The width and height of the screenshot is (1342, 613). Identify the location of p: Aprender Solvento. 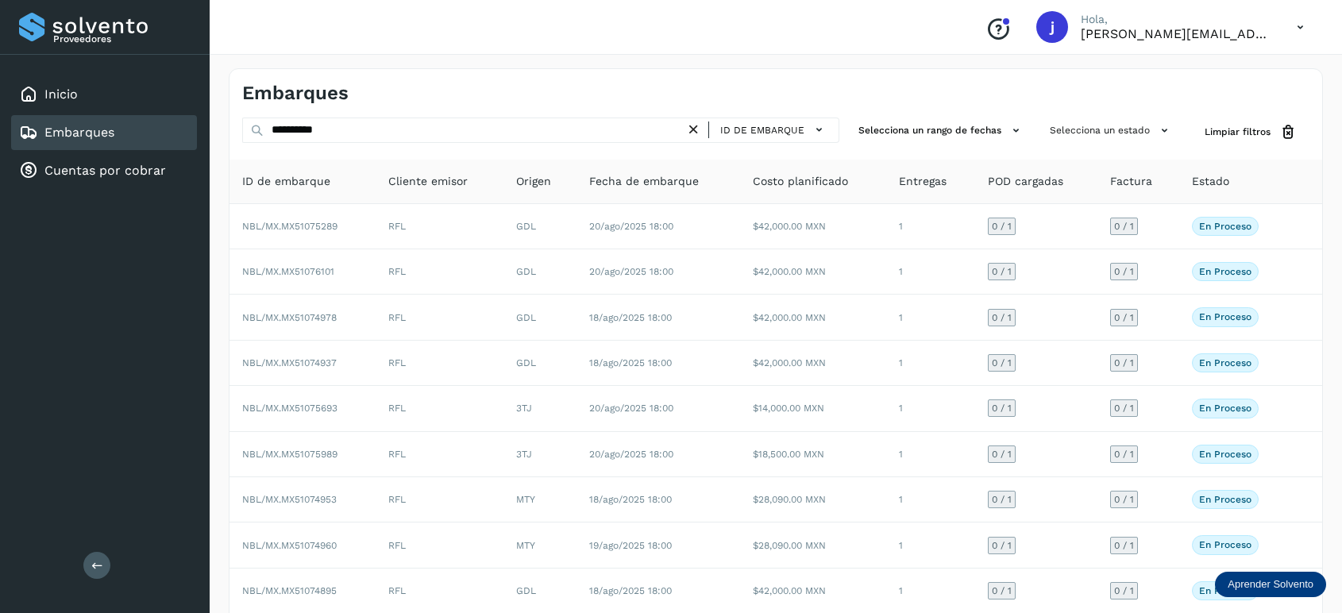
(1270, 584).